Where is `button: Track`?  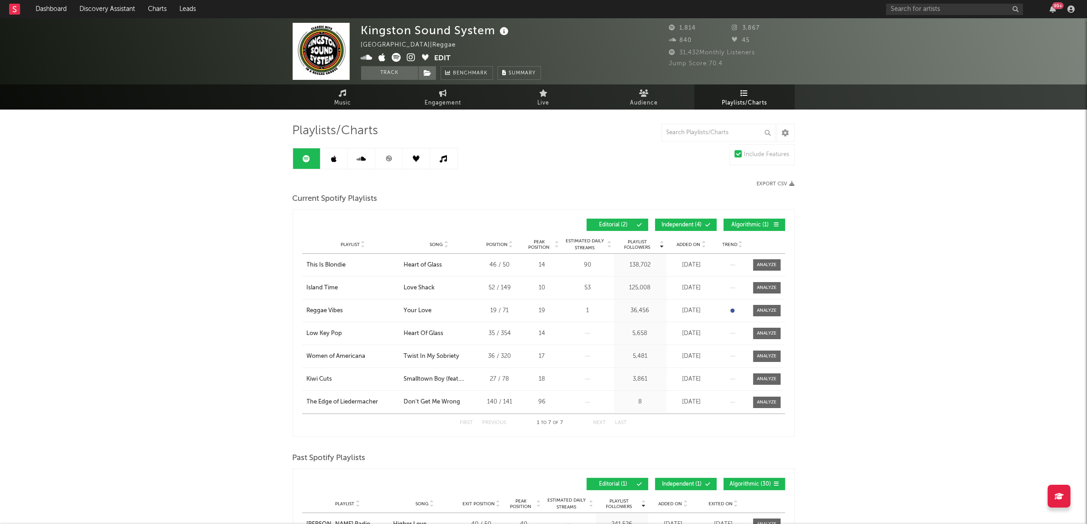
button: Track is located at coordinates (389, 73).